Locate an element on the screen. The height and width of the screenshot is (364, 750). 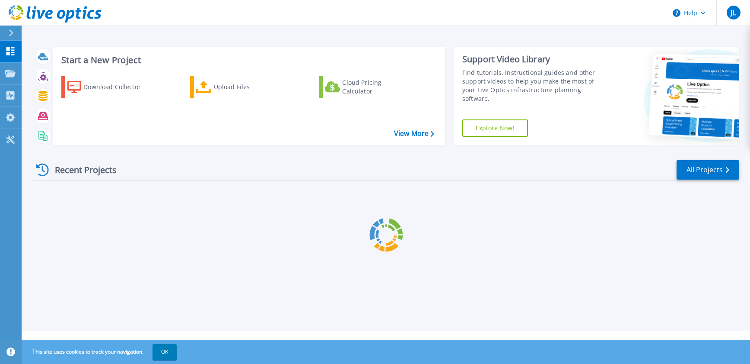
a: All Projects is located at coordinates (708, 169).